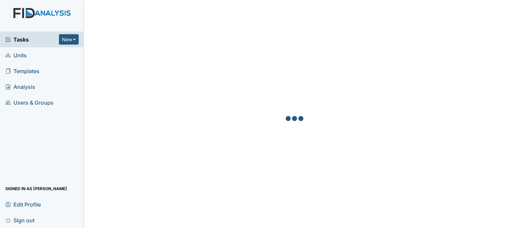 This screenshot has width=505, height=228. Describe the element at coordinates (20, 220) in the screenshot. I see `span: Sign out` at that location.